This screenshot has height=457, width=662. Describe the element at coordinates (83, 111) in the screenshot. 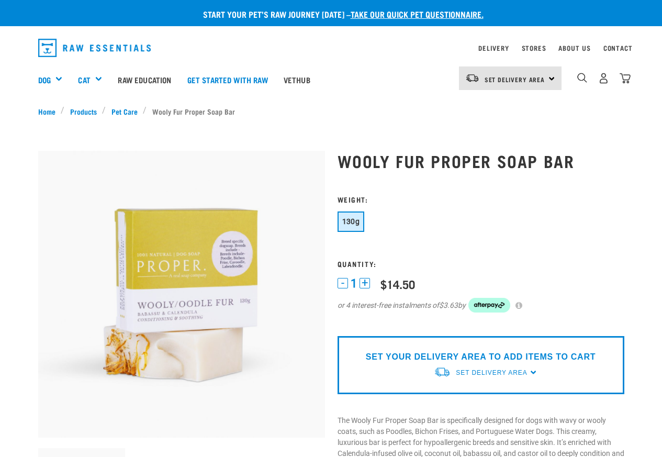

I see `a: Products` at that location.